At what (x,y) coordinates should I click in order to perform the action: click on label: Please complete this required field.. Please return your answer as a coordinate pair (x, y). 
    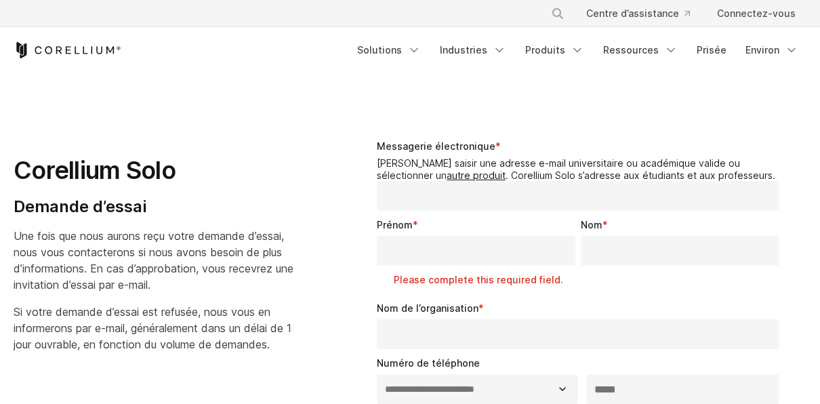
    Looking at the image, I should click on (487, 280).